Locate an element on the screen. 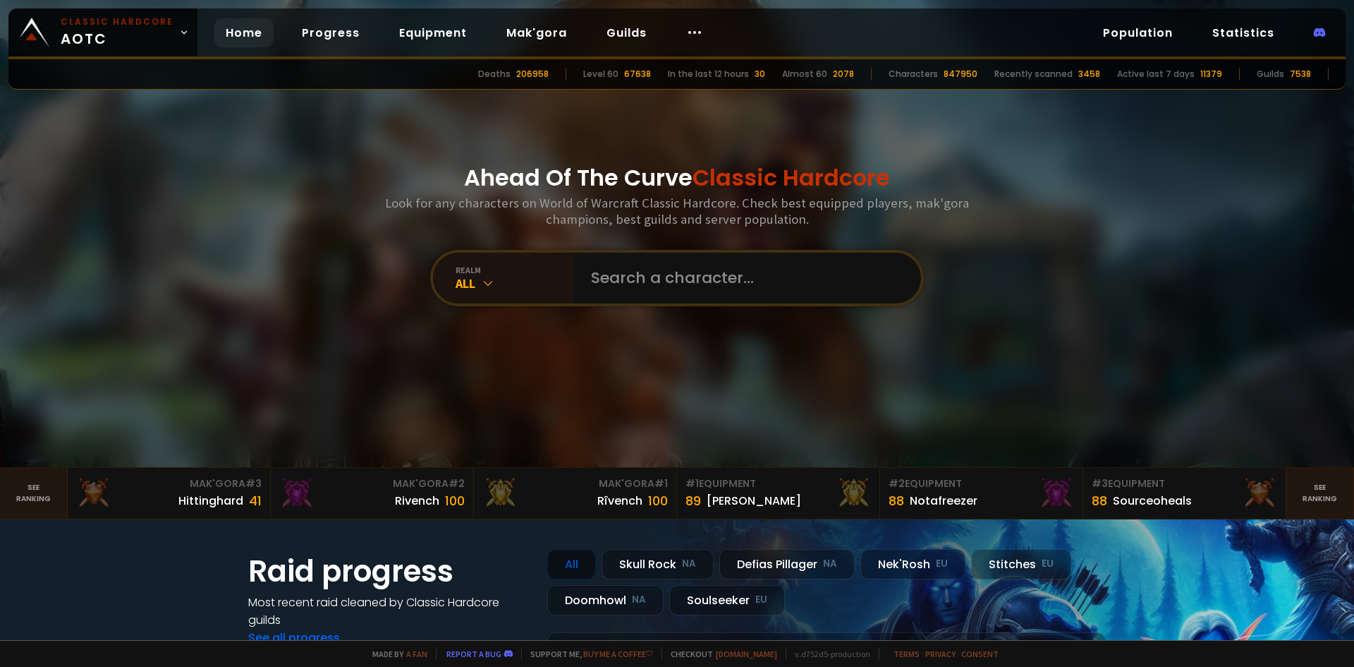  input: Search a character... is located at coordinates (744, 278).